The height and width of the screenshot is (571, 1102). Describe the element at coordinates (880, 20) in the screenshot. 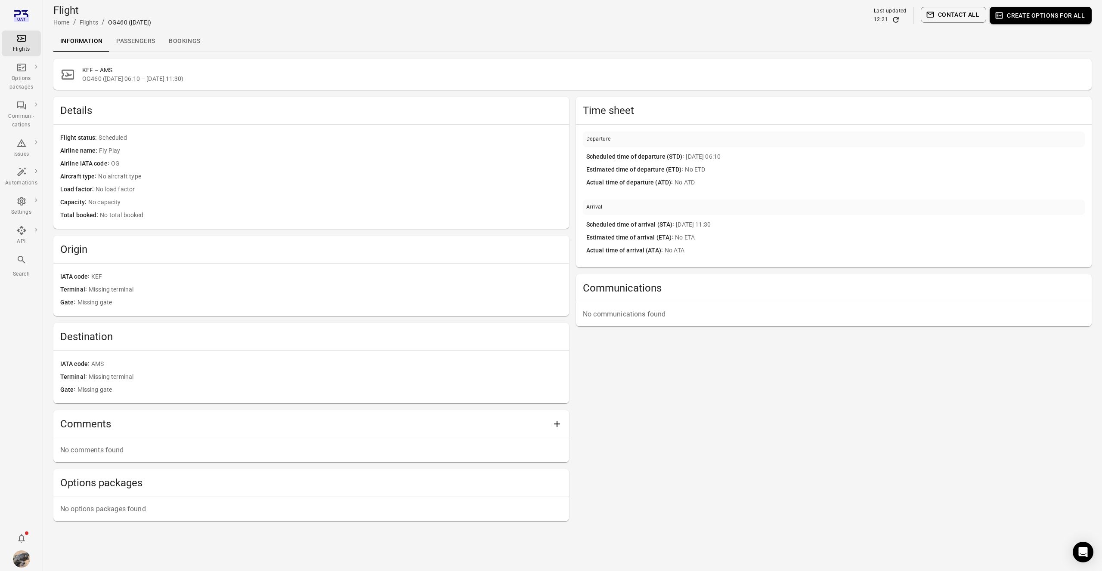

I see `div: 12:21` at that location.